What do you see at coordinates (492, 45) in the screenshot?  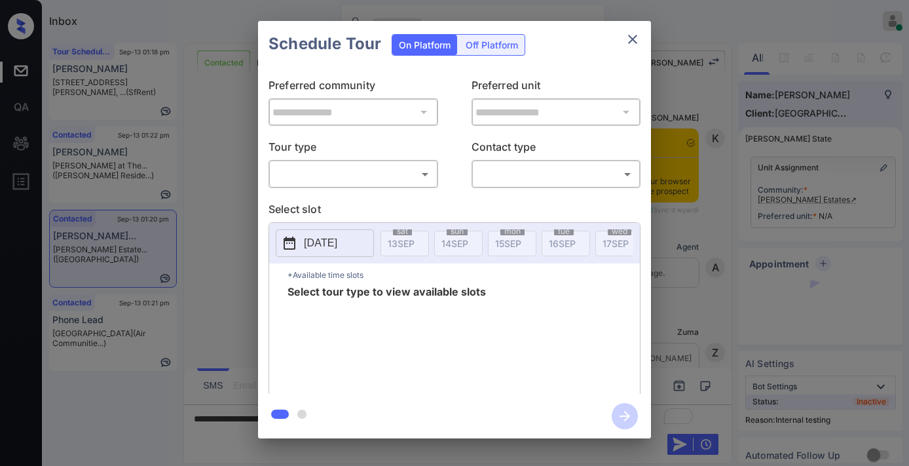 I see `div: Off Platform` at bounding box center [492, 45].